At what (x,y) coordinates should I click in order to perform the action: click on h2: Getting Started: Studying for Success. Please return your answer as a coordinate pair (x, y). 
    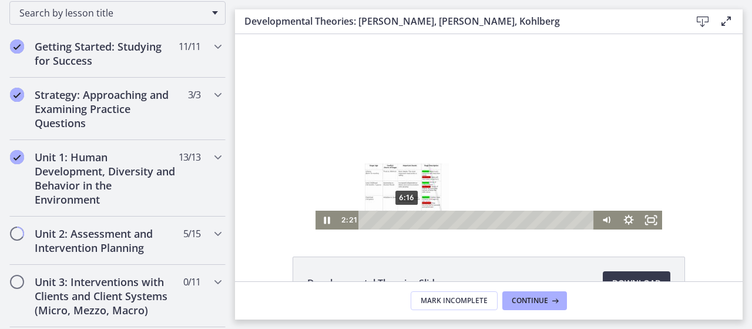
    Looking at the image, I should click on (106, 53).